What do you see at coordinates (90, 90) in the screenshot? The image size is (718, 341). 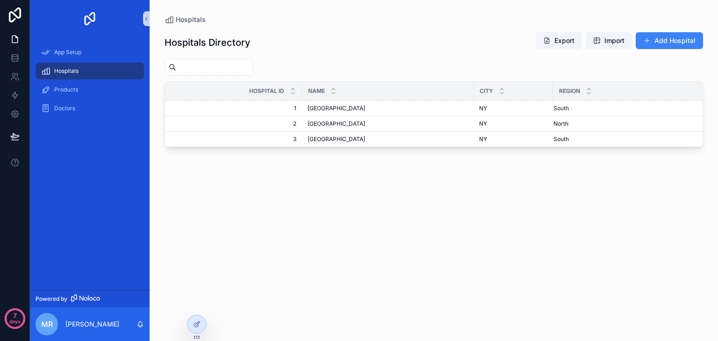 I see `a: Products` at bounding box center [90, 90].